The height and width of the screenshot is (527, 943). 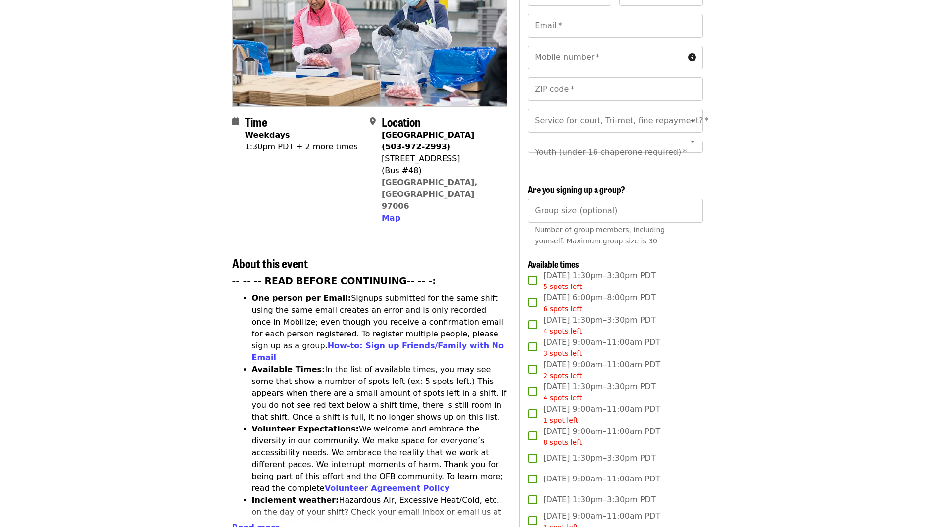 I want to click on span: Location, so click(x=401, y=121).